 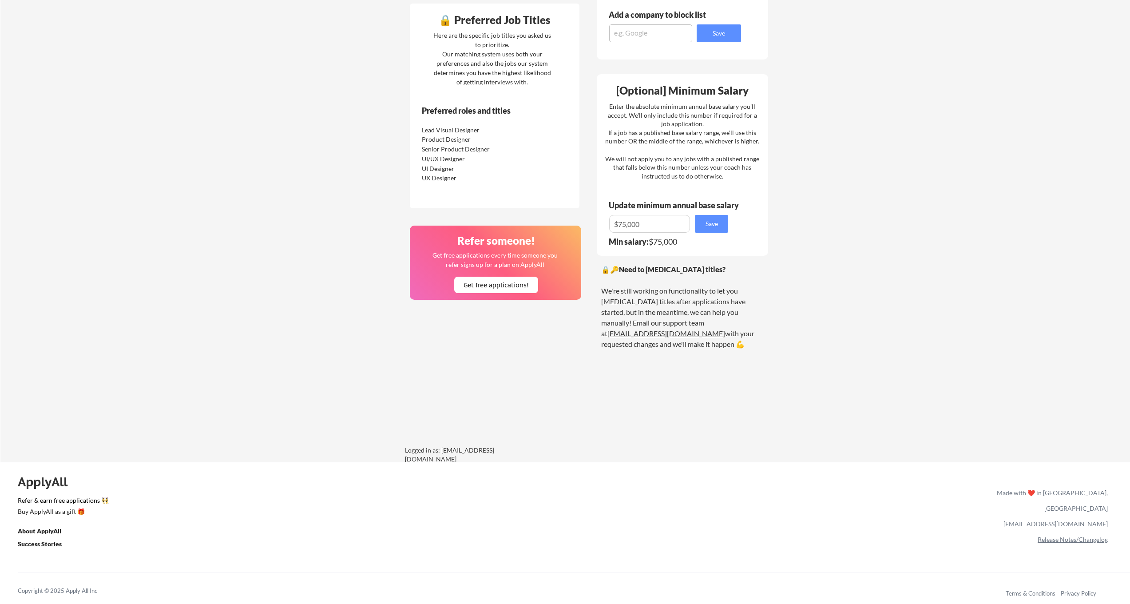 What do you see at coordinates (629, 242) in the screenshot?
I see `strong: Min salary:` at bounding box center [629, 242].